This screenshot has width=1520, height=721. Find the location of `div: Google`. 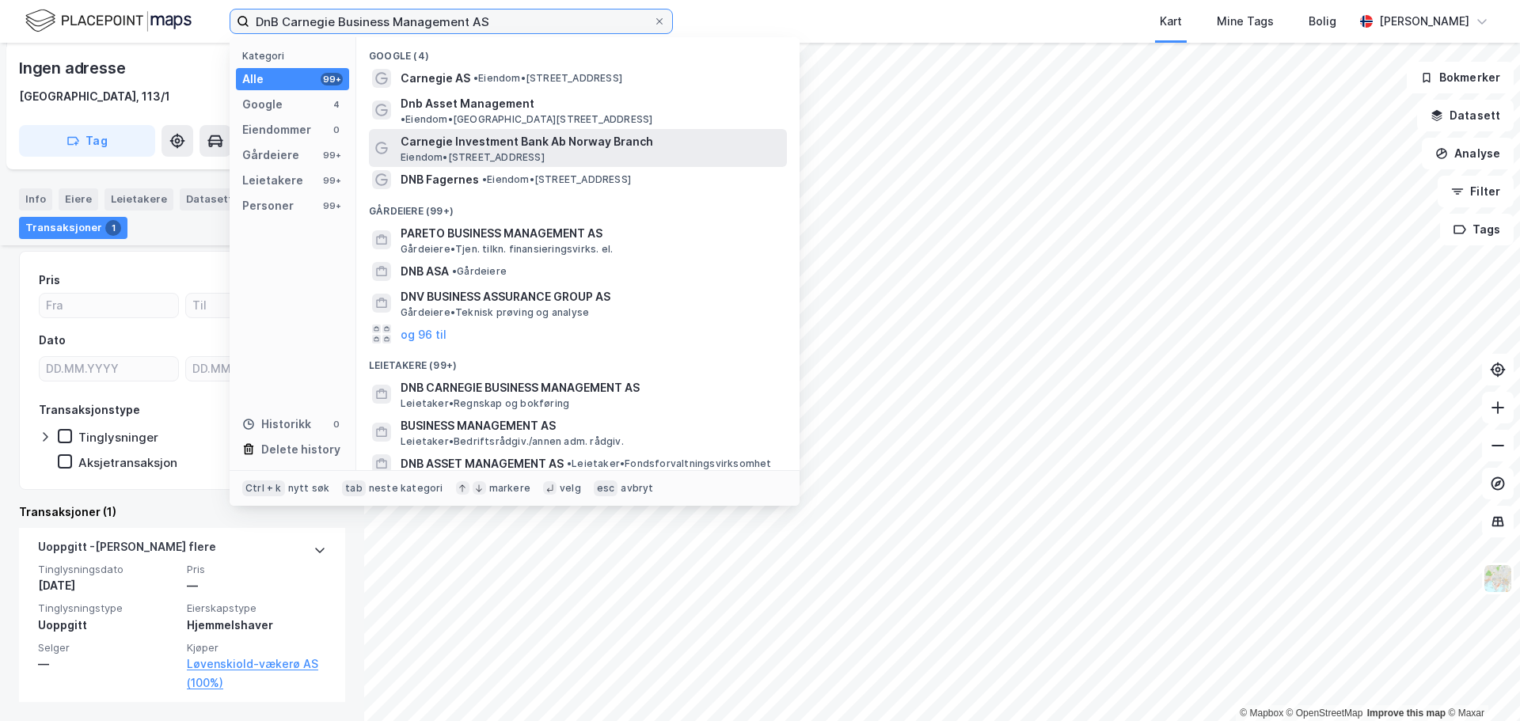

div: Google is located at coordinates (262, 105).